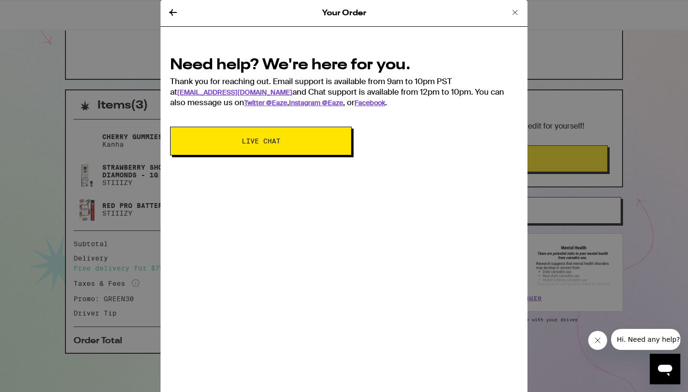 The height and width of the screenshot is (392, 688). I want to click on a: Instagram @Eaze, so click(316, 103).